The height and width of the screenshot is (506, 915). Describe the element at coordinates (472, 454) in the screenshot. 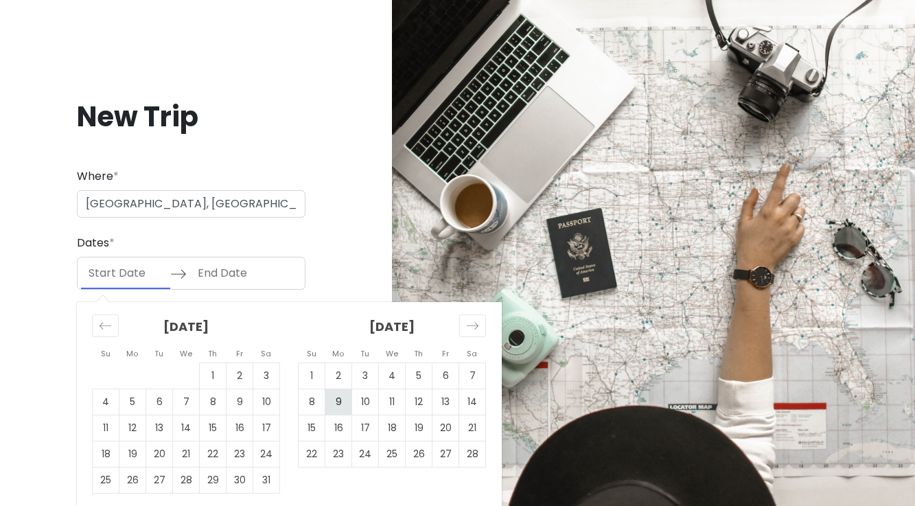

I see `td: Choose Saturday, February 28, 2026 as your check-in date. It’s available.` at that location.